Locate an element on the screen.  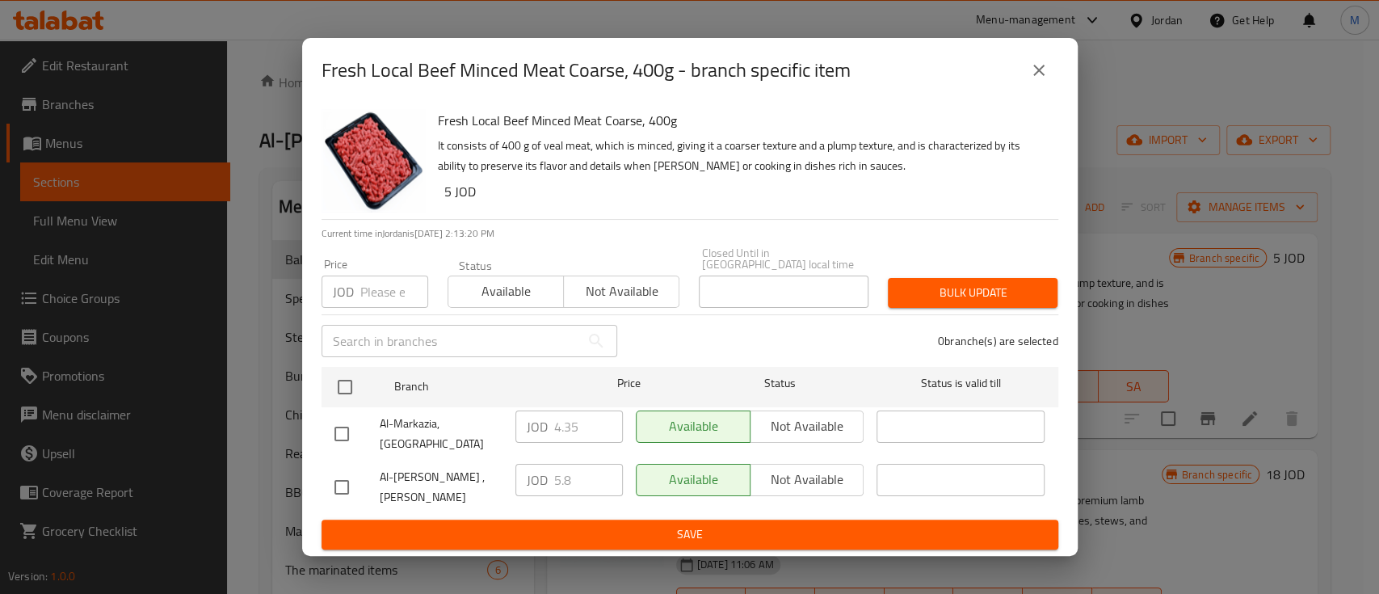
p: It consists of 400 g of veal meat, which is minced, giving it a coarser texture and a plump textu... is located at coordinates (741, 156).